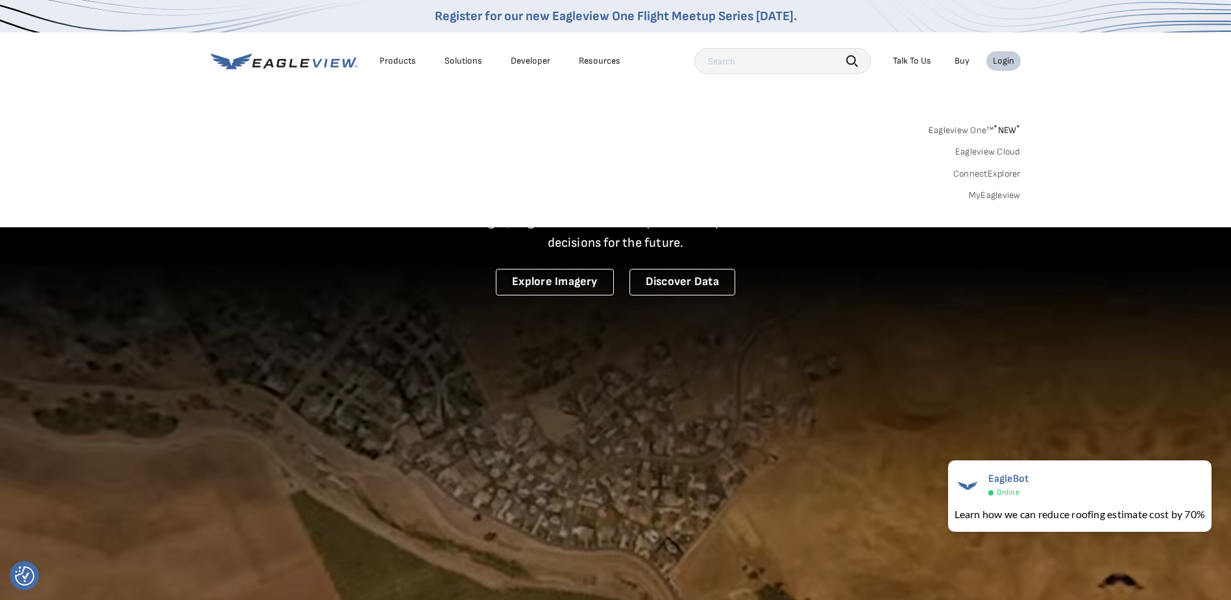 This screenshot has width=1231, height=600. I want to click on a: MyEagleview, so click(995, 195).